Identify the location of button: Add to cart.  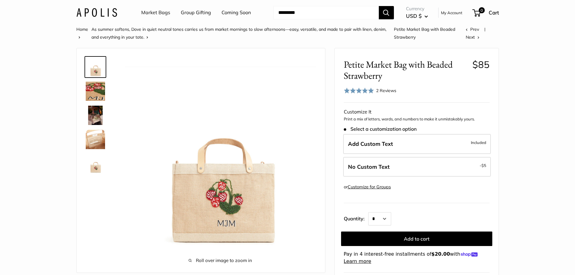
(417, 239).